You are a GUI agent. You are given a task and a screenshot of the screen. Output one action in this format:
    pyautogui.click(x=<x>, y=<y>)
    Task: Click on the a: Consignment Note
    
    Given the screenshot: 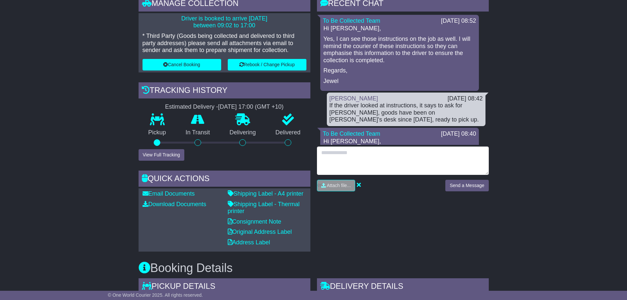 What is the action you would take?
    pyautogui.click(x=254, y=221)
    